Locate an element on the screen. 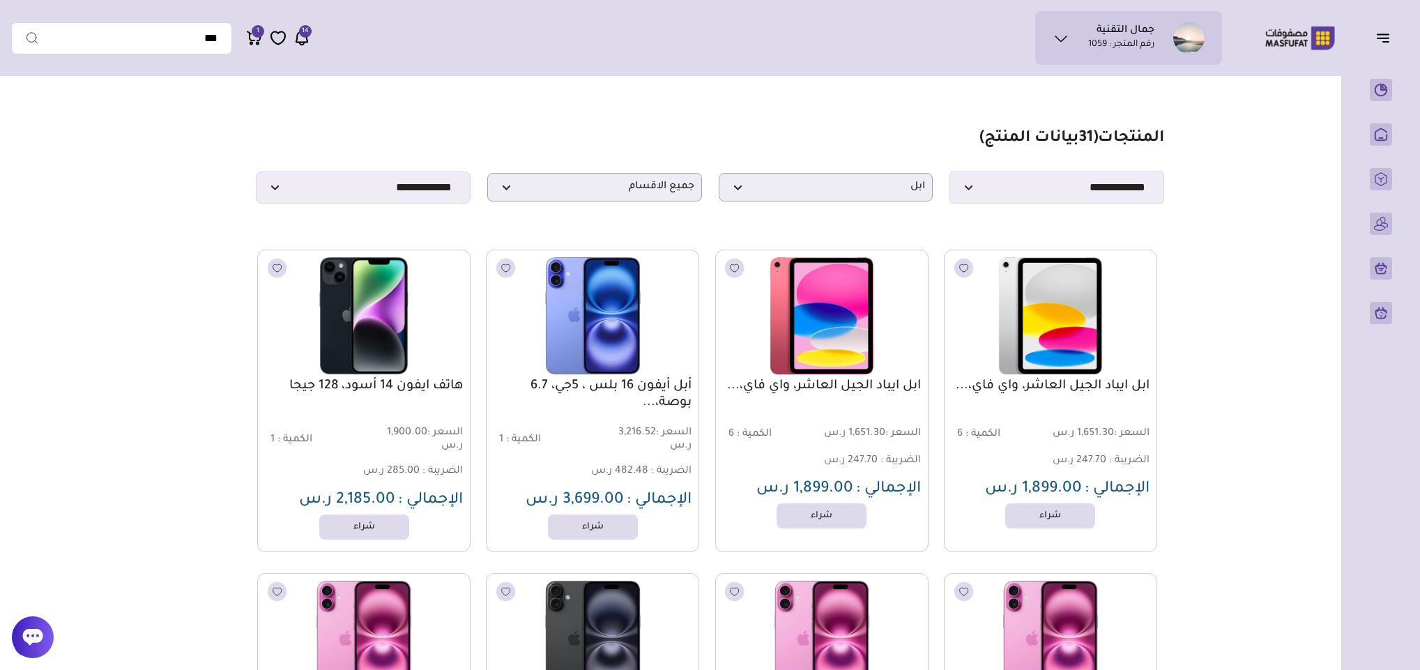 This screenshot has width=1420, height=670. a: 1 is located at coordinates (254, 38).